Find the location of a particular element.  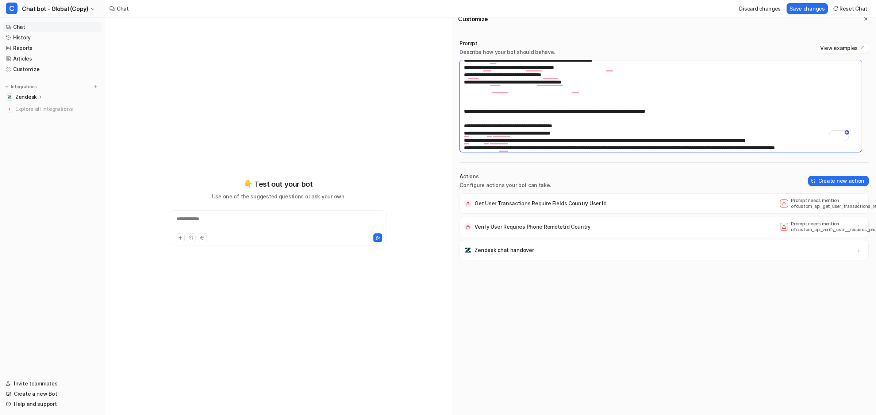

span: C is located at coordinates (12, 8).